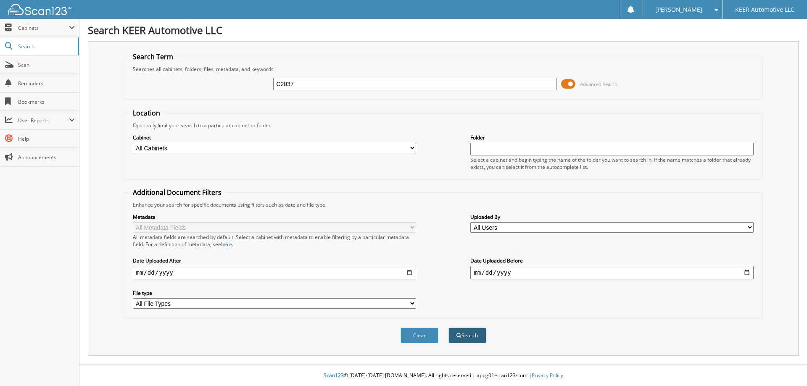 Image resolution: width=807 pixels, height=386 pixels. I want to click on legend: Additional Document Filters, so click(177, 193).